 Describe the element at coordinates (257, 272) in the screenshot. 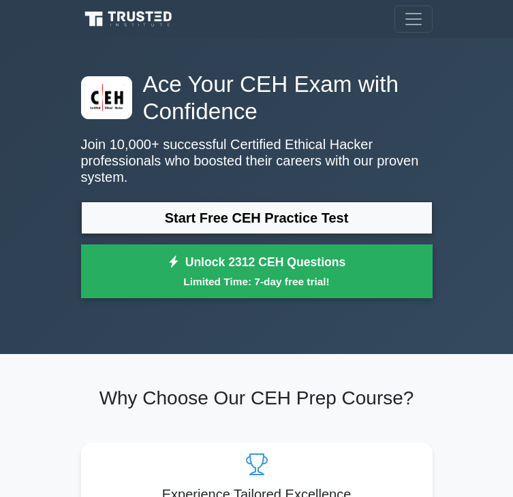

I see `a: Unlock 2312 CEH QuestionsLimited Time: 7-day free trial!` at that location.